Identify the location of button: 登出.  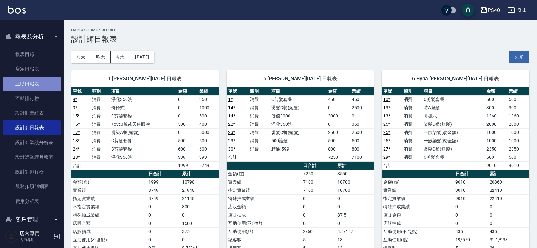
(517, 10).